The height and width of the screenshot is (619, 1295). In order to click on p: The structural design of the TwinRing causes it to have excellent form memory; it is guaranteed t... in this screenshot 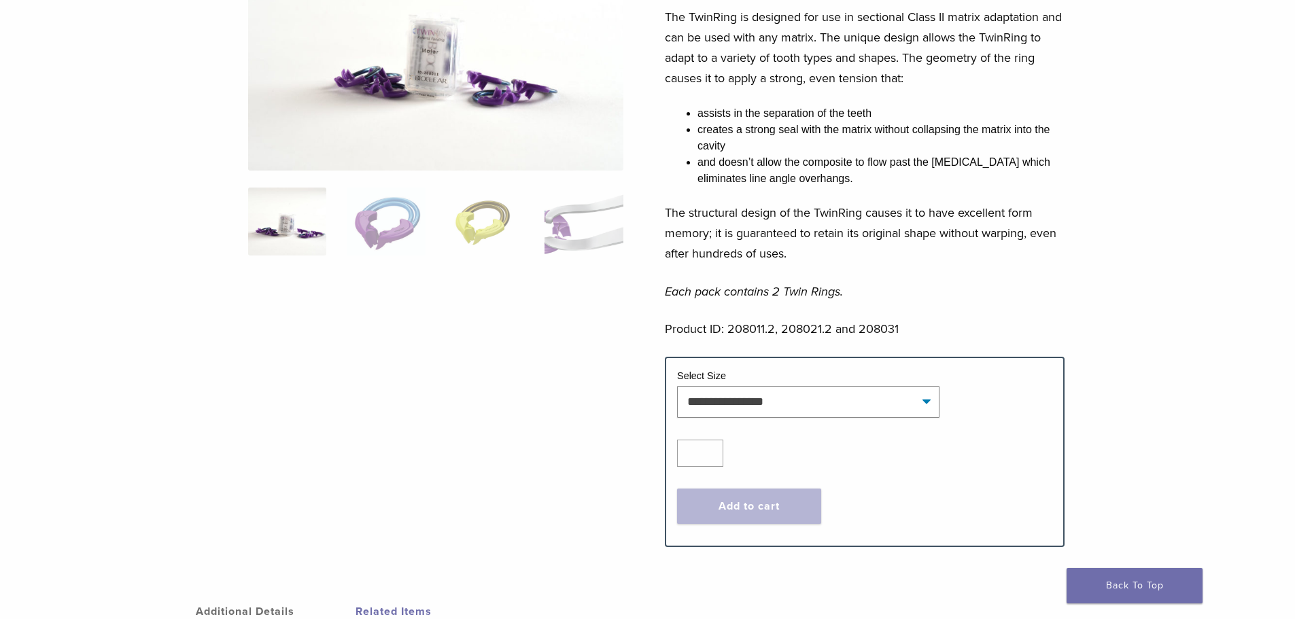, I will do `click(865, 233)`.